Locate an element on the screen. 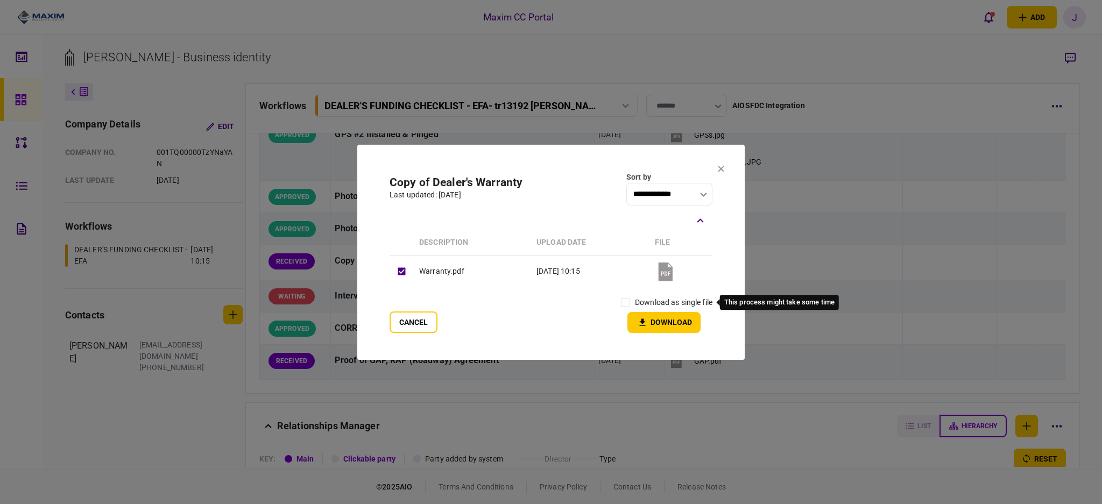 This screenshot has width=1102, height=504. h2: Copy of Dealer's Warranty is located at coordinates (456, 182).